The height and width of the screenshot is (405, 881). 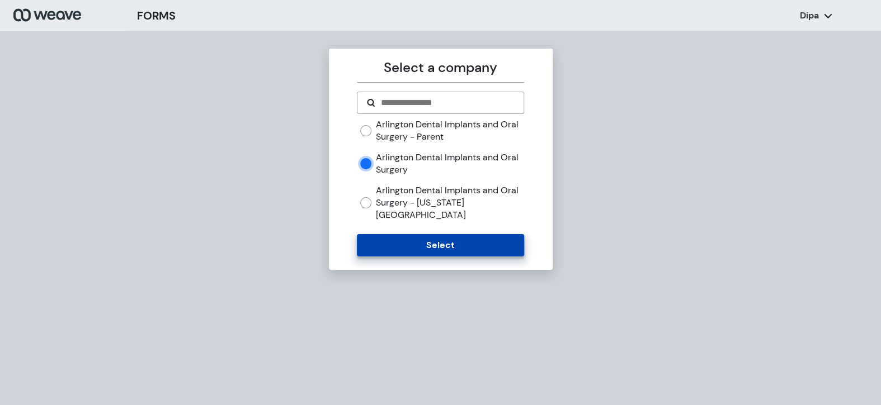 I want to click on label: Arlington Dental Implants and Oral Surgery - Parent, so click(x=450, y=130).